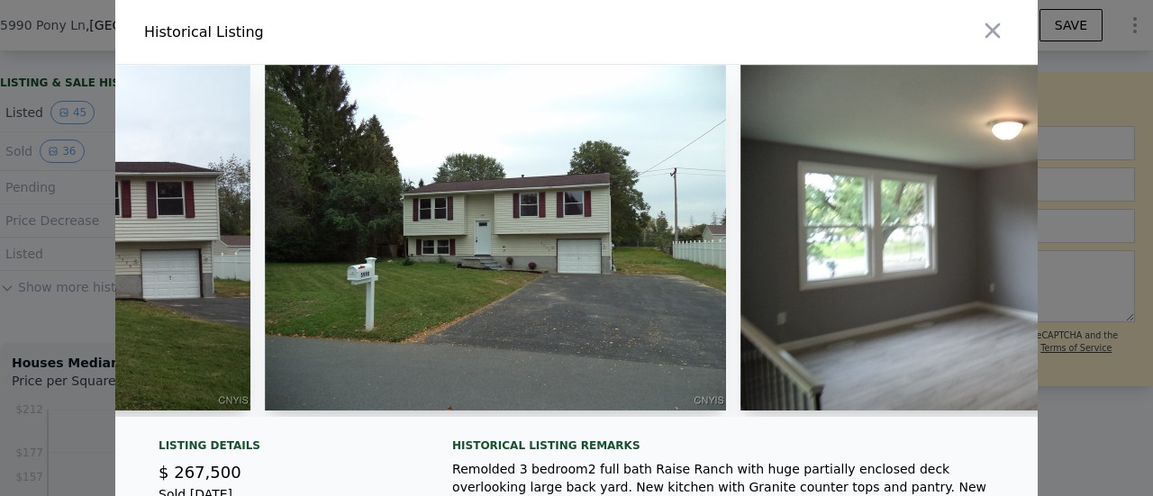 This screenshot has height=496, width=1153. What do you see at coordinates (200, 472) in the screenshot?
I see `span: $ 267,500` at bounding box center [200, 472].